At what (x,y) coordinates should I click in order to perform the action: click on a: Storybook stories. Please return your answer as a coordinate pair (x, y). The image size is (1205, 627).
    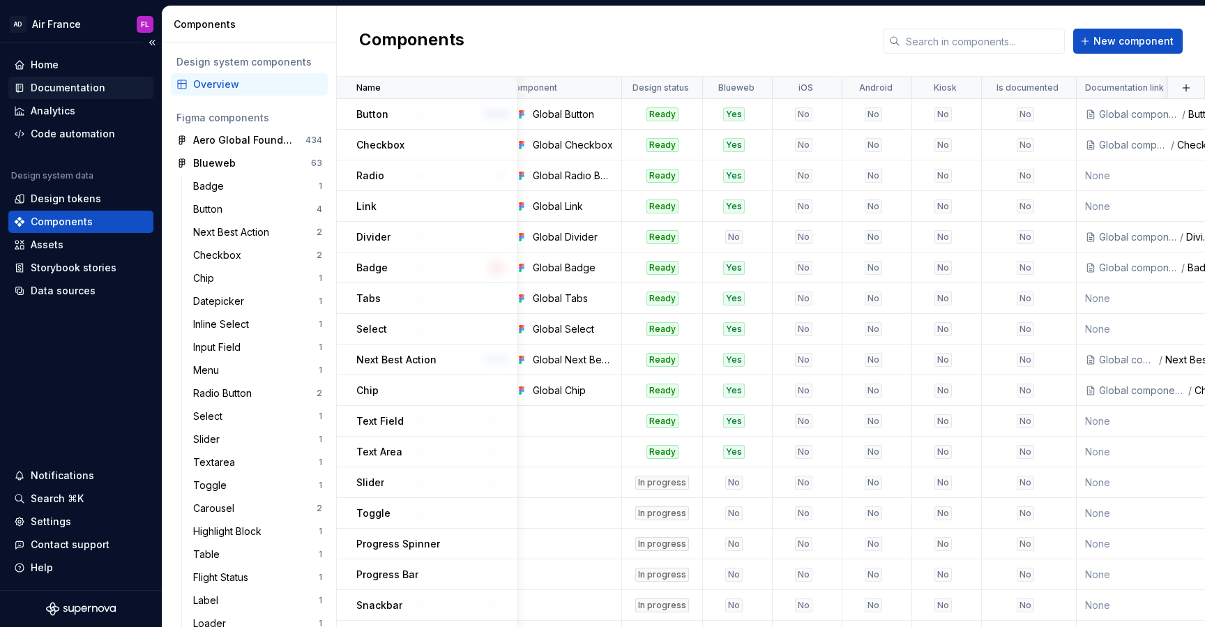
    Looking at the image, I should click on (81, 268).